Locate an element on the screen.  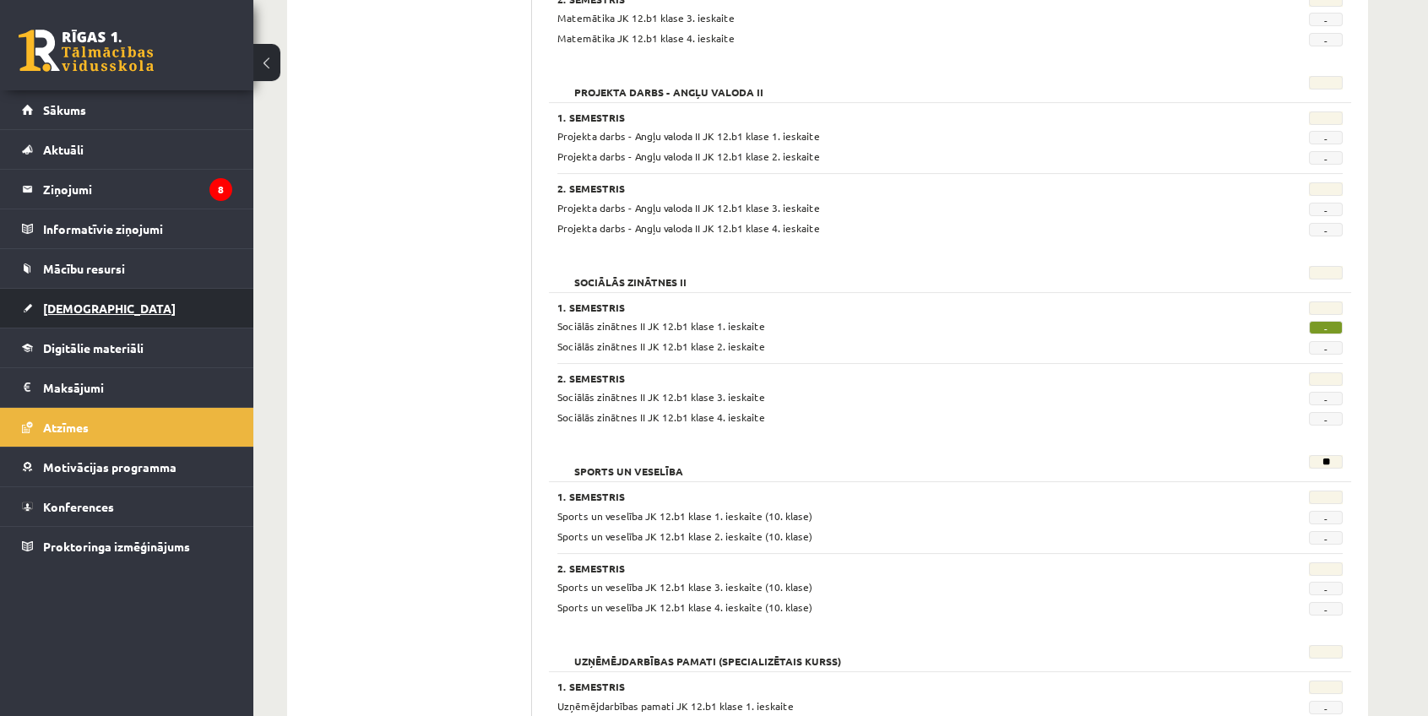
span: Sociālās zinātnes II JK 12.b1 klase 4. ieskaite is located at coordinates (661, 417).